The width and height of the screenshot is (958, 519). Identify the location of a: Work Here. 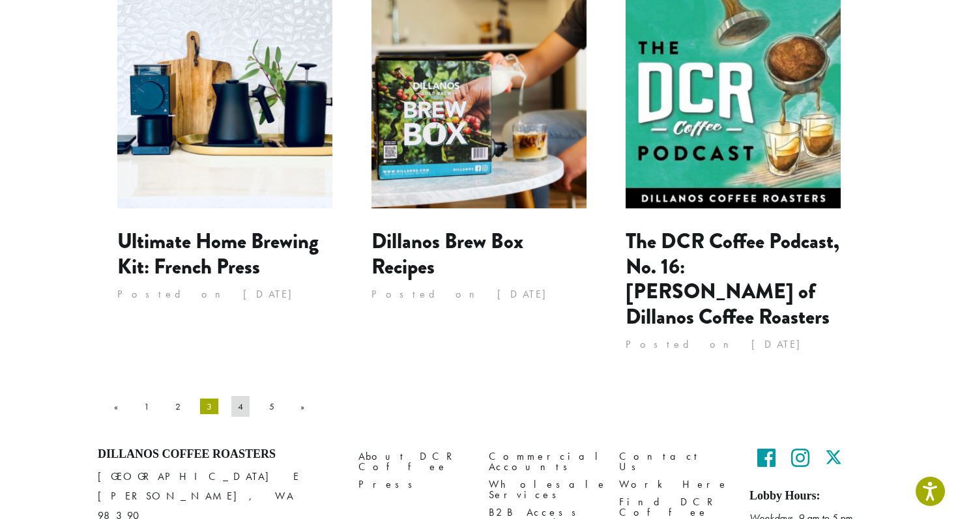
(674, 485).